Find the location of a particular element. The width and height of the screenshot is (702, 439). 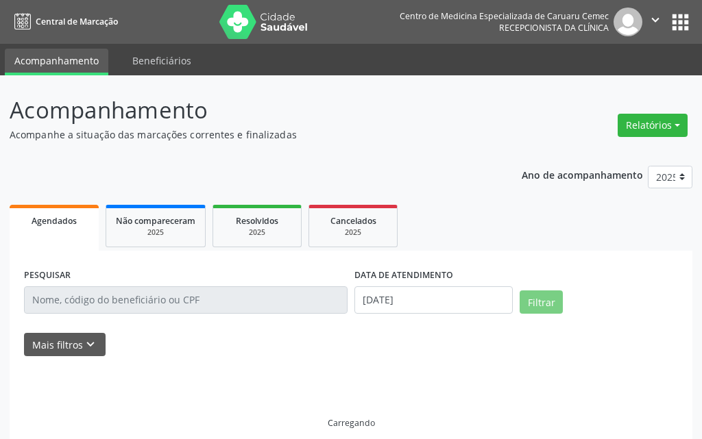

p: Acompanhe a situação das marcações correntes e finalizadas is located at coordinates (248, 134).